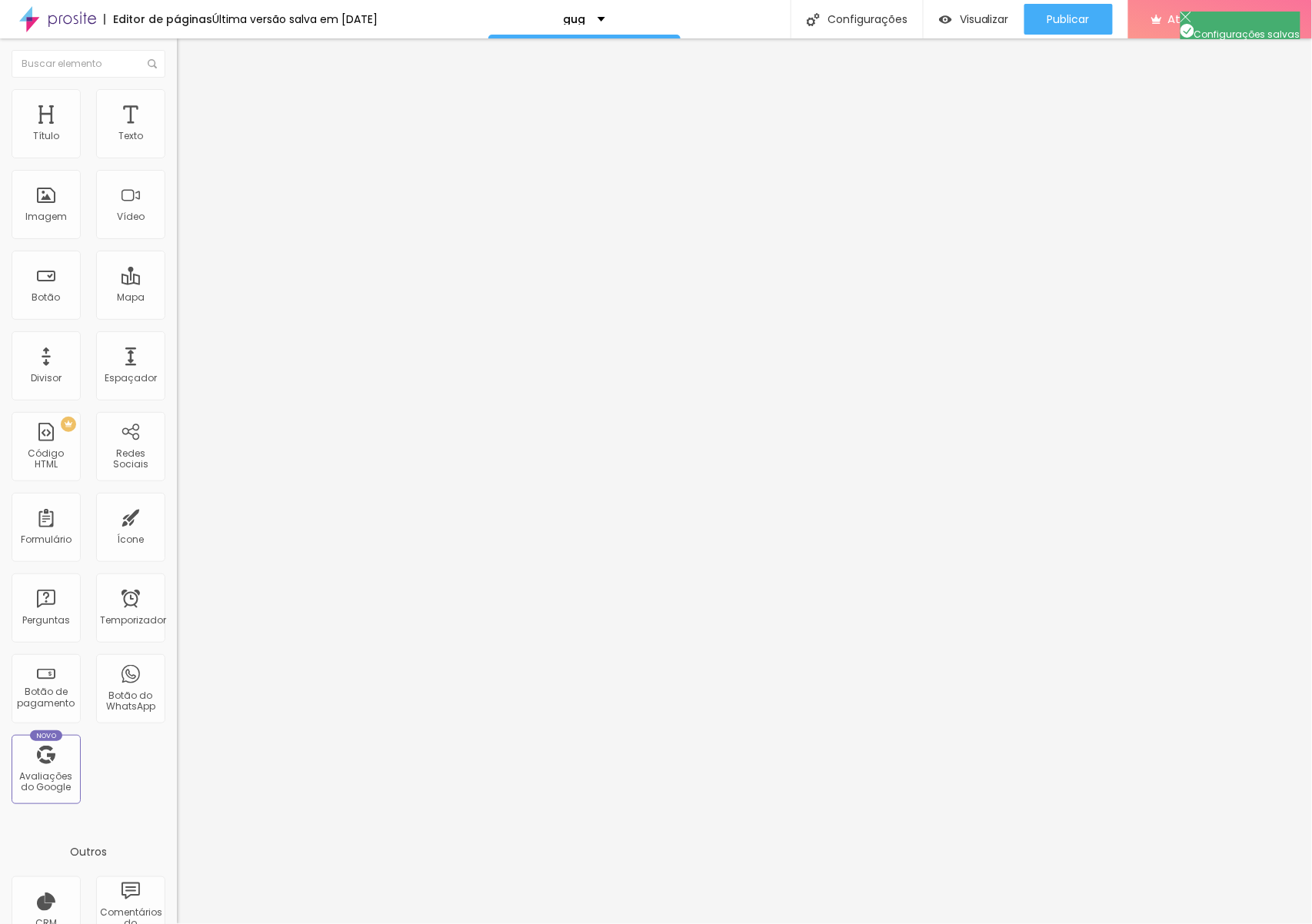 The height and width of the screenshot is (924, 1312). Describe the element at coordinates (1228, 18) in the screenshot. I see `font: Atualização do Fazer` at that location.